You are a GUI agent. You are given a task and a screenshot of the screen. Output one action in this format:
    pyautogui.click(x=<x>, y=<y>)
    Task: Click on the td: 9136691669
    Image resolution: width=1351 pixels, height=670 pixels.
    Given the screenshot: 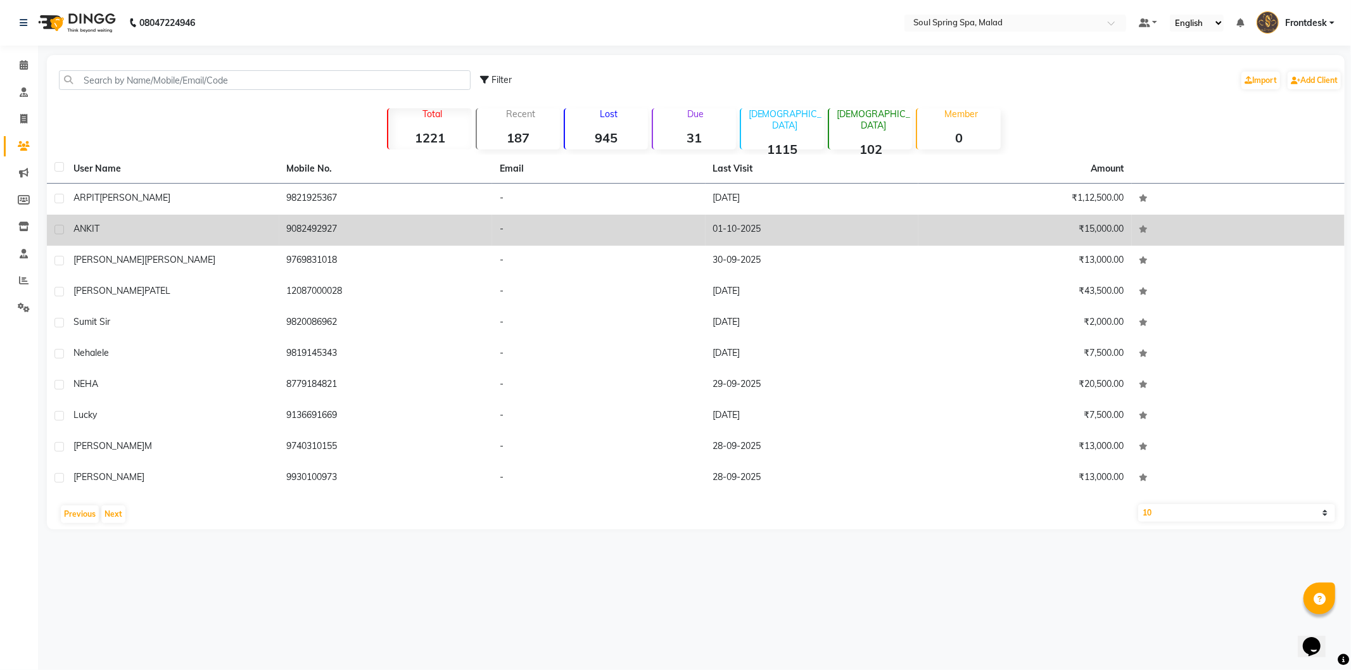 What is the action you would take?
    pyautogui.click(x=386, y=416)
    